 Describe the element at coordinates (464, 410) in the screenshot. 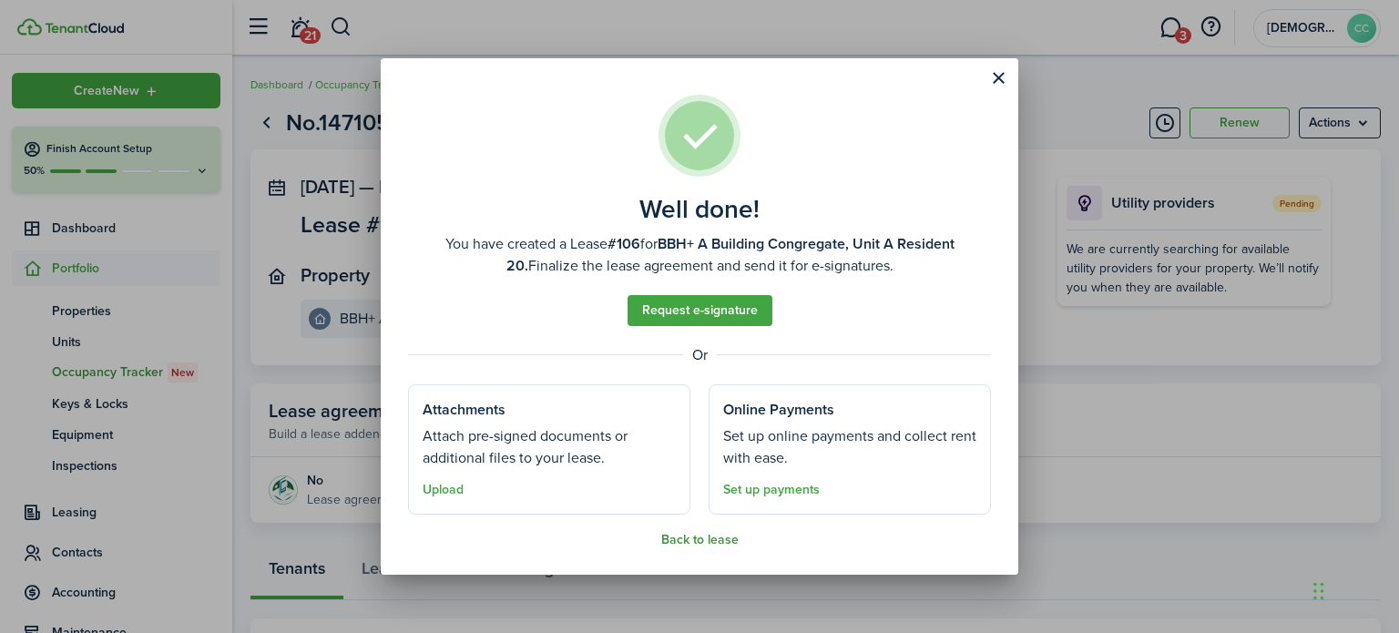

I see `well-done-section-title: Attachments` at that location.